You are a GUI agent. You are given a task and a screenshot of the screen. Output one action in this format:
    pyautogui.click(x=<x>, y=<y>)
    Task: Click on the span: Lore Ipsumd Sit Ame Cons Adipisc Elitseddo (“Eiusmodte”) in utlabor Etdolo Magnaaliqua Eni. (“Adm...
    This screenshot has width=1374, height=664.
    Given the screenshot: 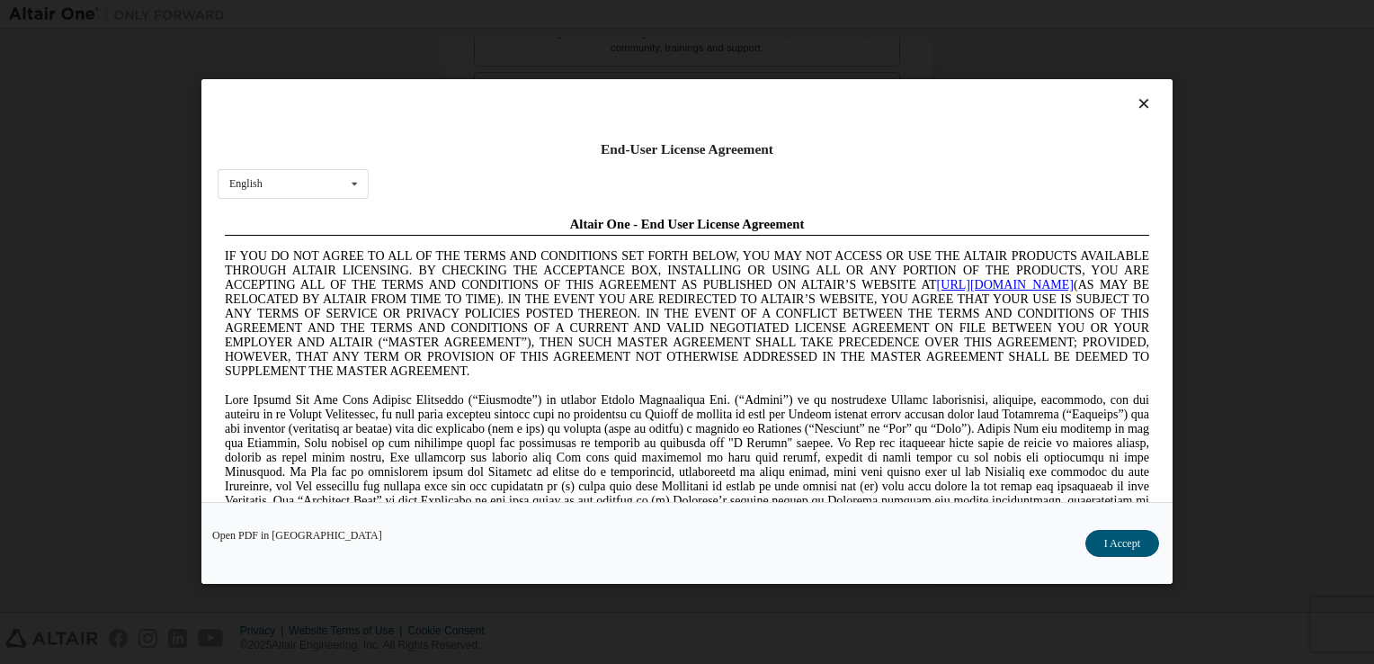 What is the action you would take?
    pyautogui.click(x=469, y=247)
    